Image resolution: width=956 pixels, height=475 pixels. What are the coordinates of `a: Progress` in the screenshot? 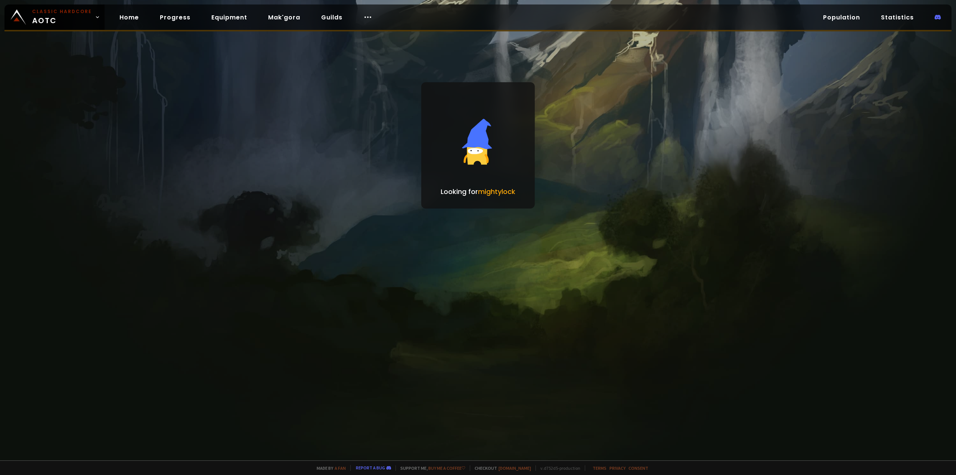 It's located at (175, 17).